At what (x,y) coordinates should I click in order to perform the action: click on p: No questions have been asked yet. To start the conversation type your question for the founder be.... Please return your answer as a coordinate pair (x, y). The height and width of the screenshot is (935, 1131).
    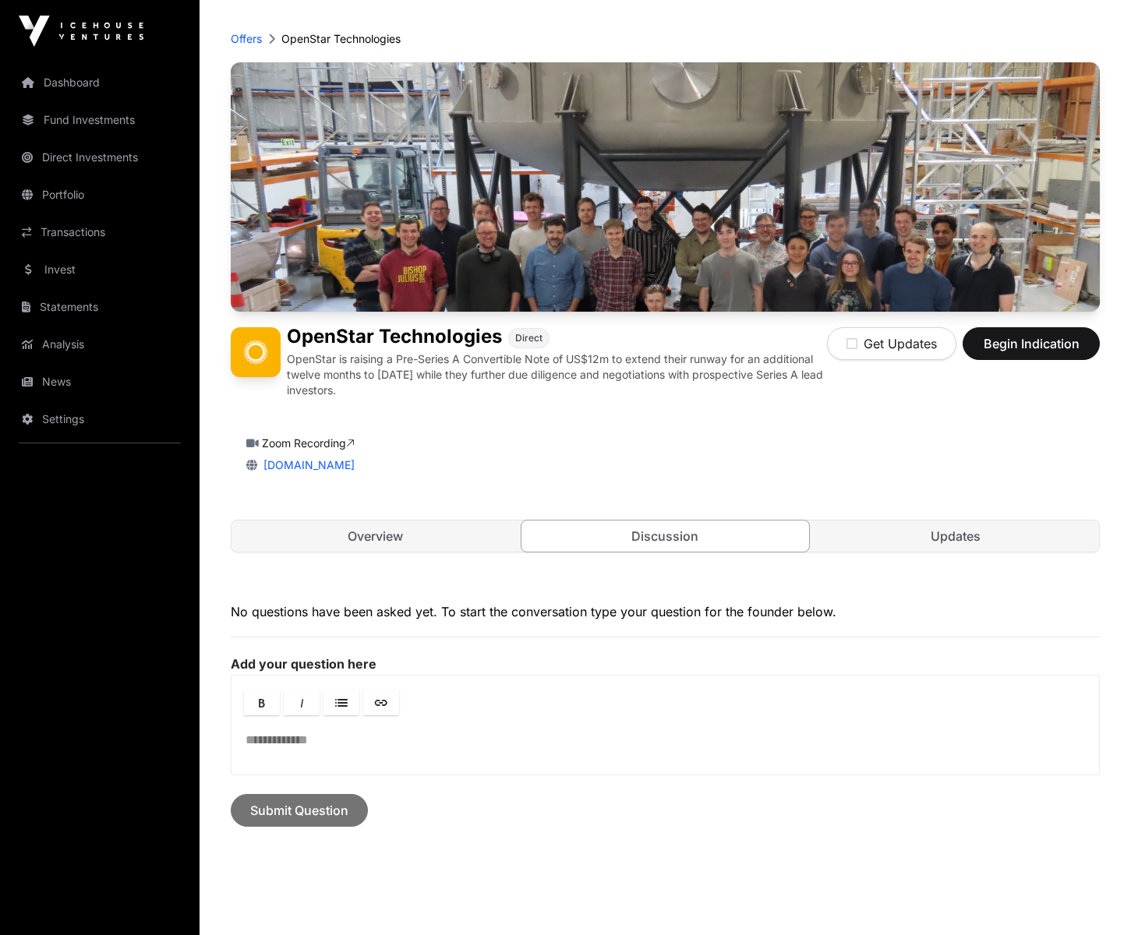
    Looking at the image, I should click on (665, 612).